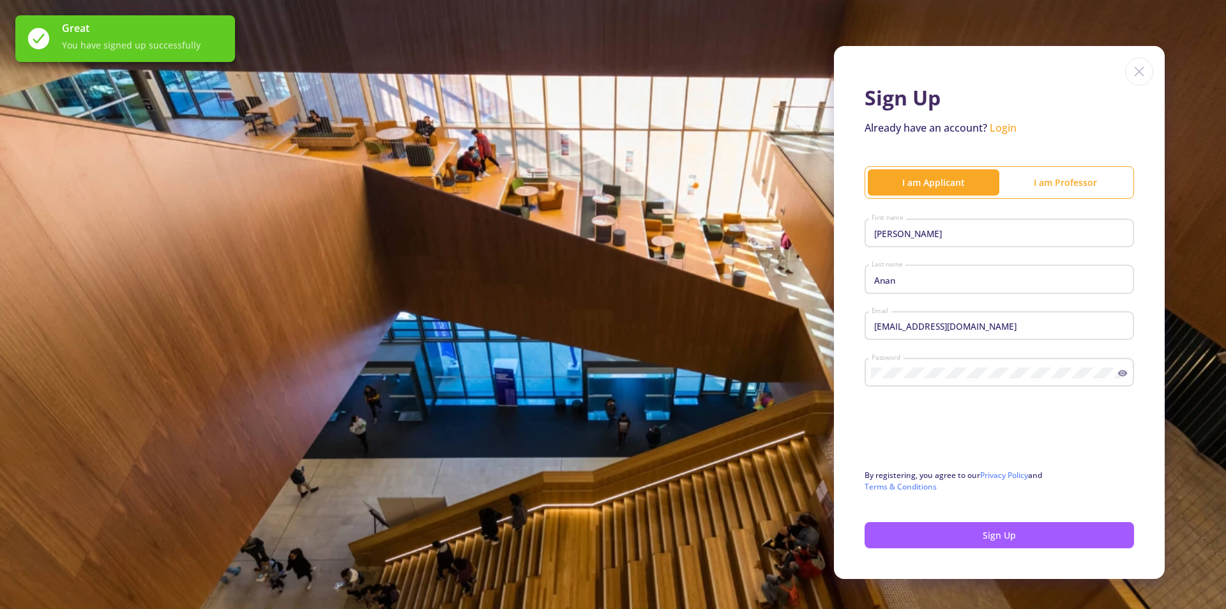 The image size is (1226, 609). Describe the element at coordinates (999, 481) in the screenshot. I see `p: By registering, you agree to our and` at that location.